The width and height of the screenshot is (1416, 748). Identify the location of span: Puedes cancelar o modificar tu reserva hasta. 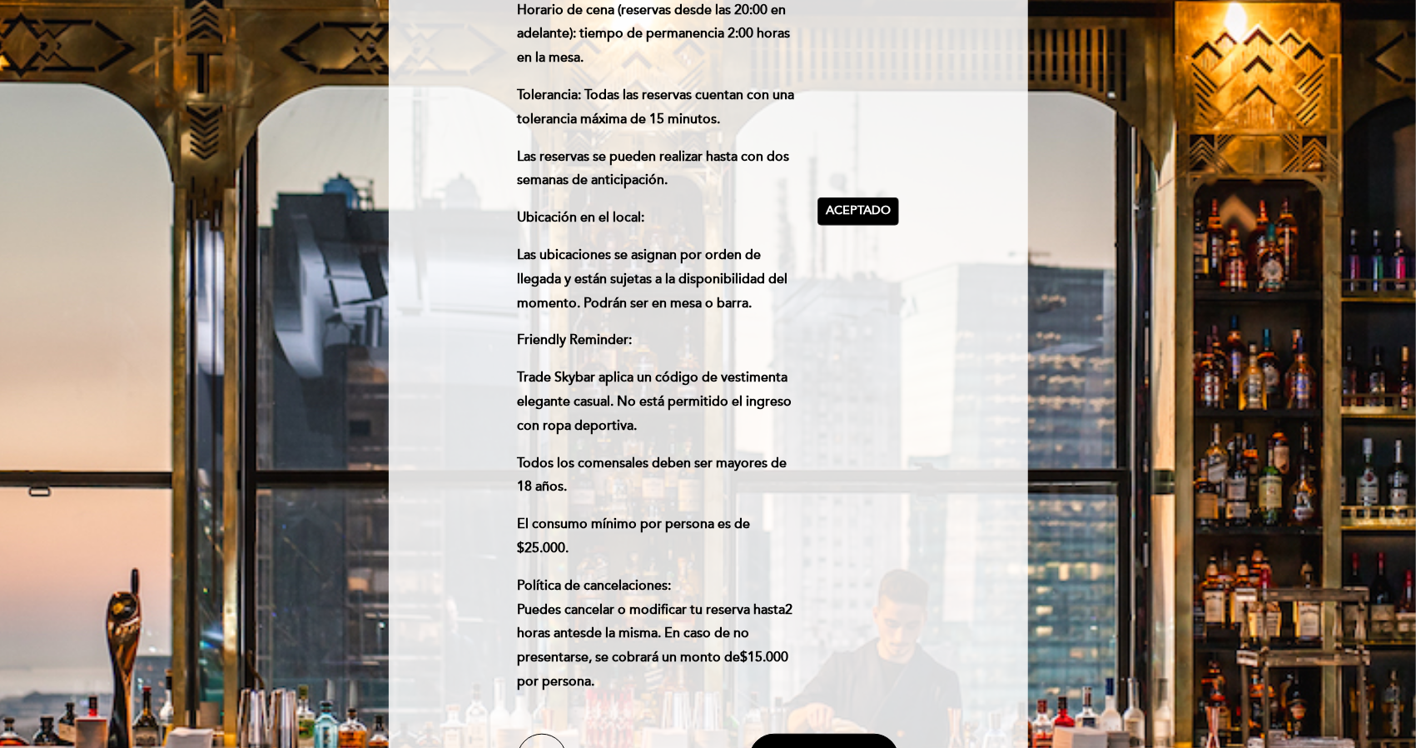
(651, 609).